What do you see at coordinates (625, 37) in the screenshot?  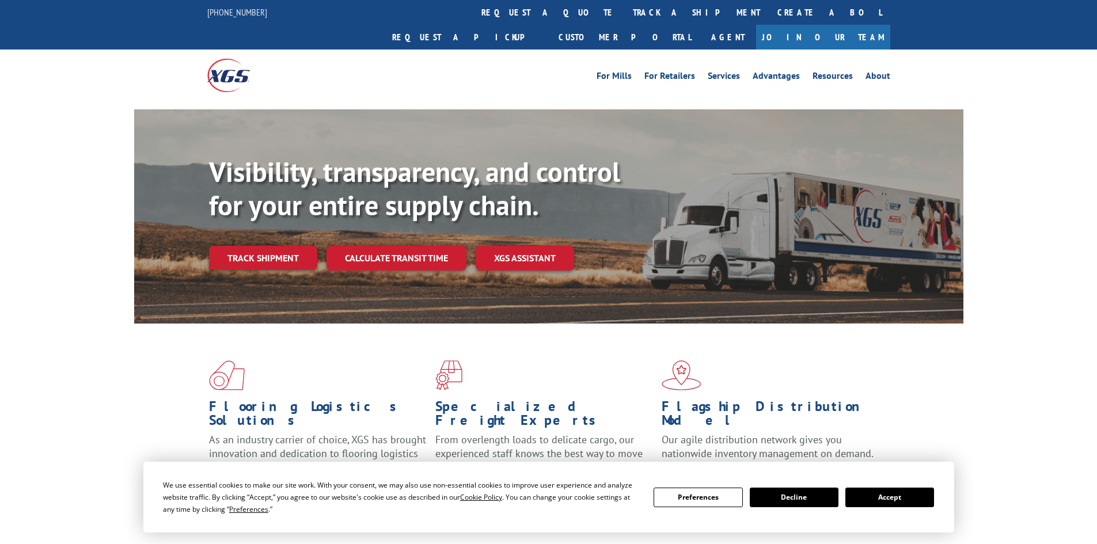 I see `a: Customer Portal` at bounding box center [625, 37].